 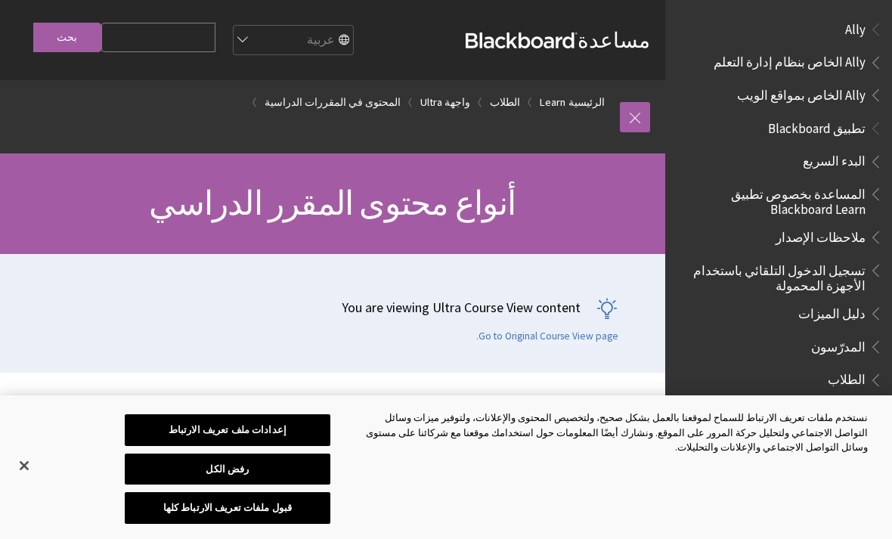 I want to click on a: الطلاب, so click(x=505, y=102).